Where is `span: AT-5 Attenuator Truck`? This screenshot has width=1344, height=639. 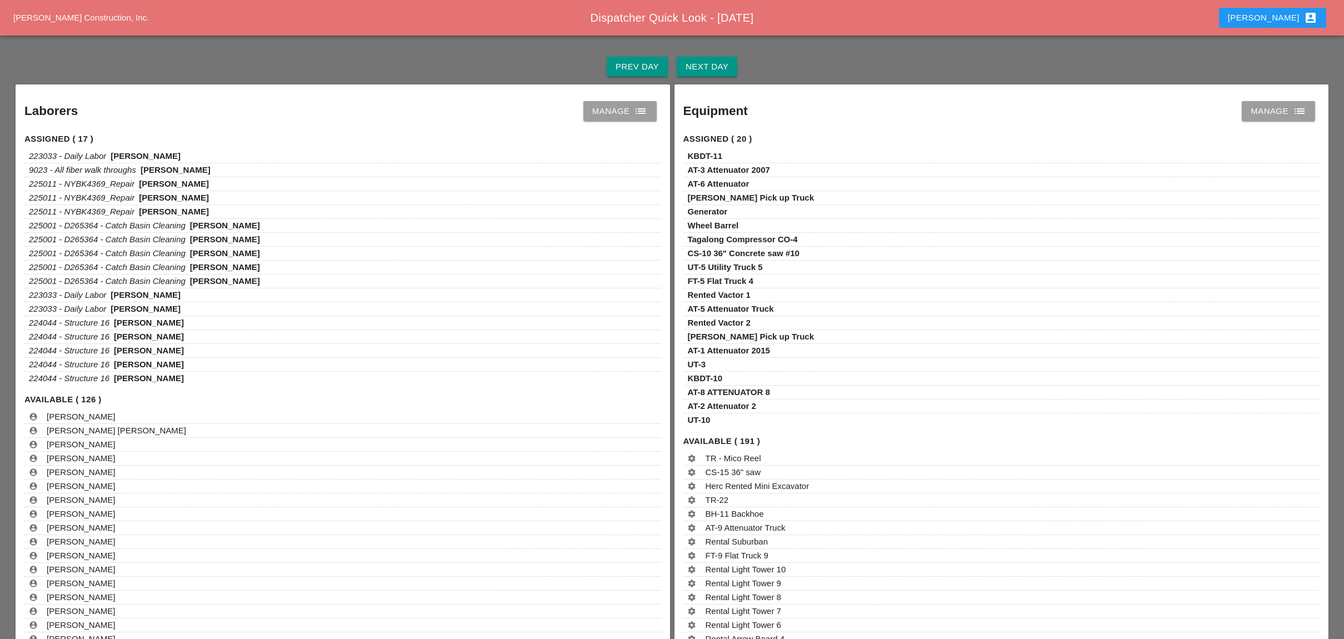
span: AT-5 Attenuator Truck is located at coordinates (731, 308).